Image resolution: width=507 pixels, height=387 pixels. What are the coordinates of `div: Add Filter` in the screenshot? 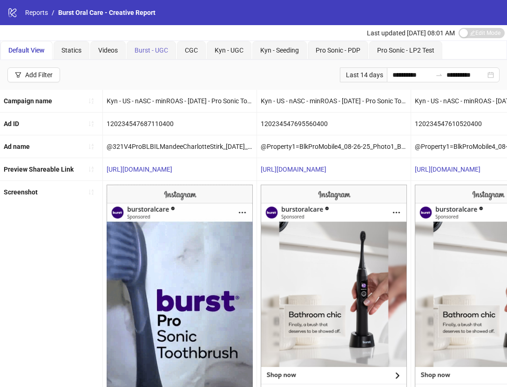 It's located at (39, 75).